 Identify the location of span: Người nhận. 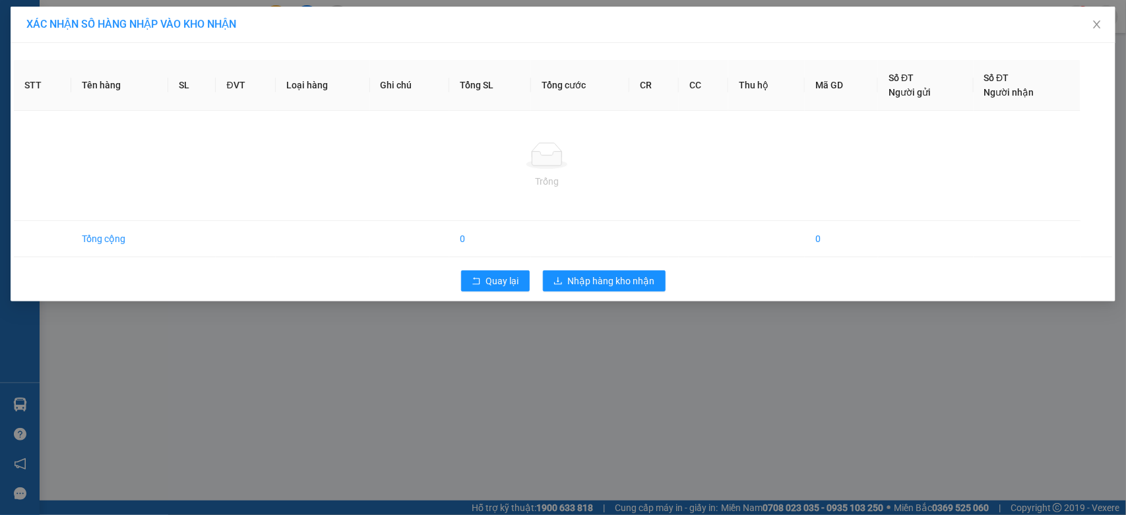
(1010, 92).